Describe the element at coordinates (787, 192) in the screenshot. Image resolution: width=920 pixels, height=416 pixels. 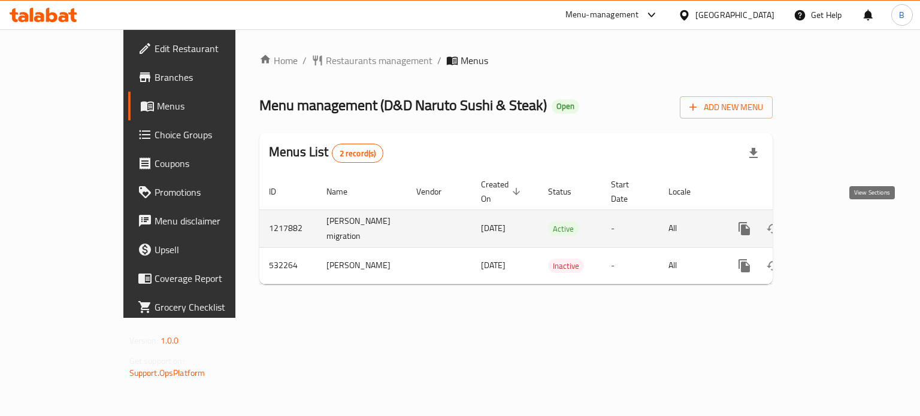
I see `th: Actions` at that location.